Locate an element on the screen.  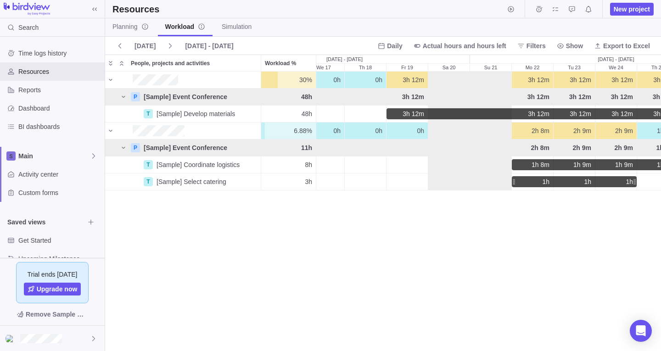
span: Search is located at coordinates (28, 28).